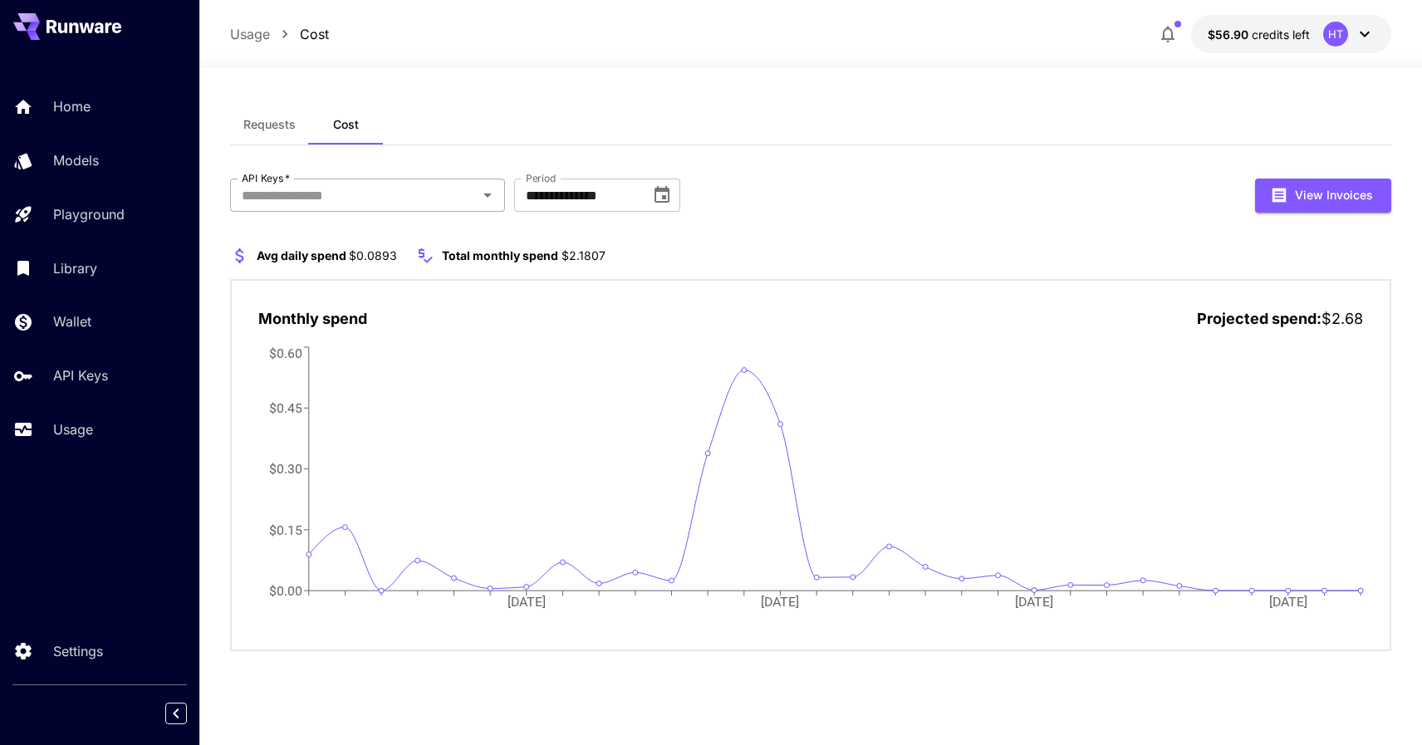 The width and height of the screenshot is (1422, 745). Describe the element at coordinates (286, 352) in the screenshot. I see `tspan: $0.60` at that location.